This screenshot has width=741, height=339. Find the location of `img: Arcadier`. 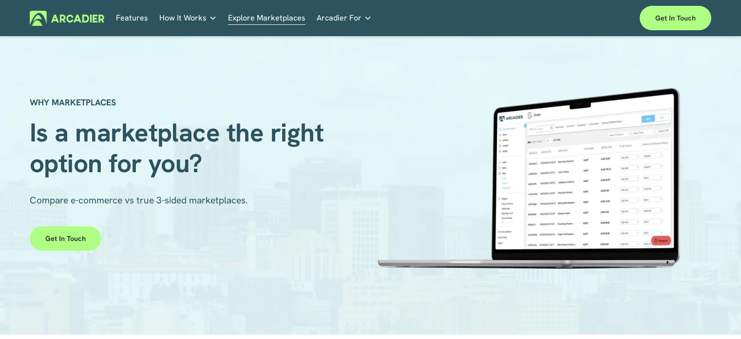

img: Arcadier is located at coordinates (67, 18).